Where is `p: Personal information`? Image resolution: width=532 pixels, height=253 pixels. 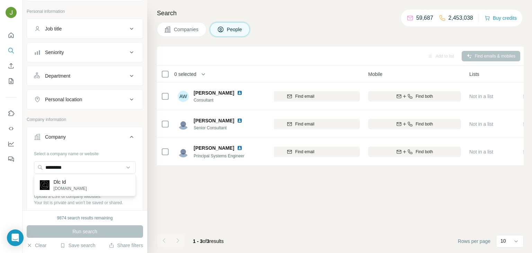
p: Personal information is located at coordinates (85, 11).